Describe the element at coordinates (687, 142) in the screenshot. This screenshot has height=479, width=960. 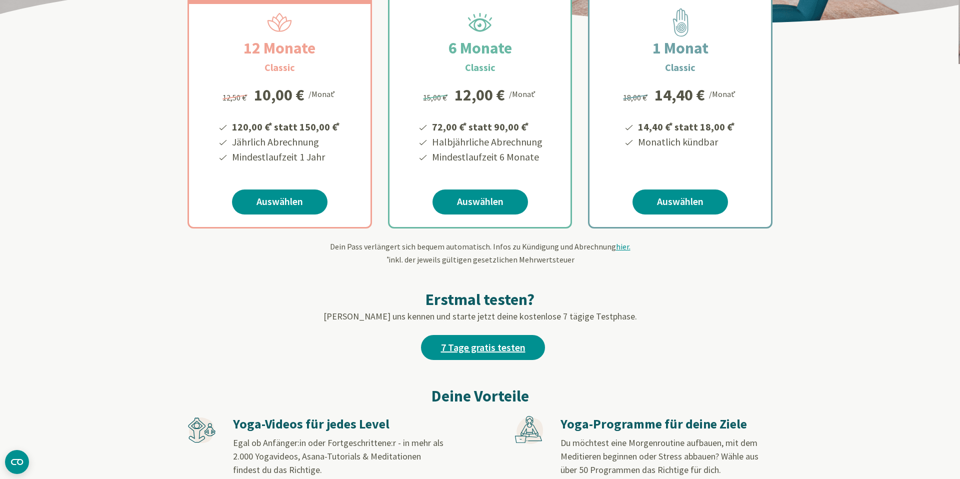
I see `li: Monatlich kündbar` at that location.